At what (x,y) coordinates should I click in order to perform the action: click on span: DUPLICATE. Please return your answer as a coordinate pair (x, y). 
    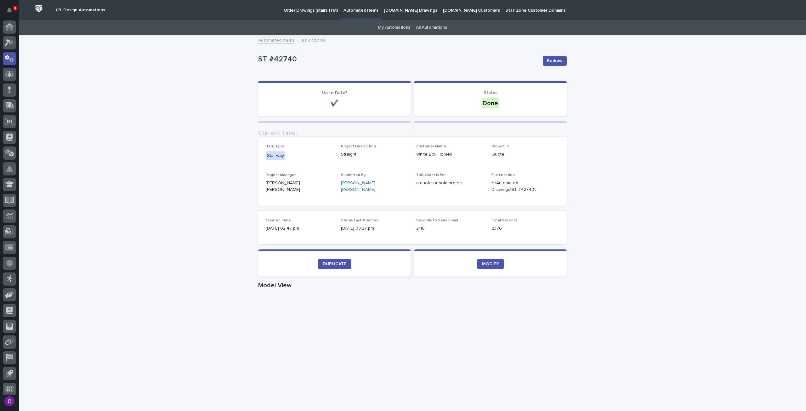
    Looking at the image, I should click on (334, 264).